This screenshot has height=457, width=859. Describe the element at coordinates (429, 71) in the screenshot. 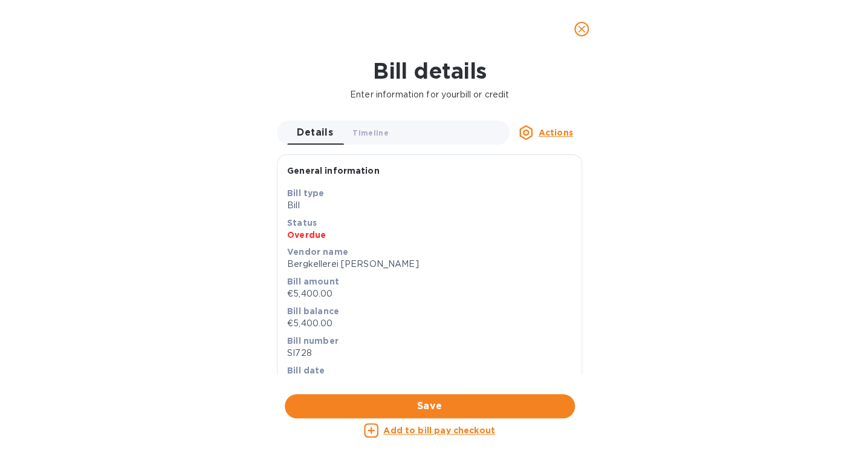

I see `h1: Bill details` at that location.